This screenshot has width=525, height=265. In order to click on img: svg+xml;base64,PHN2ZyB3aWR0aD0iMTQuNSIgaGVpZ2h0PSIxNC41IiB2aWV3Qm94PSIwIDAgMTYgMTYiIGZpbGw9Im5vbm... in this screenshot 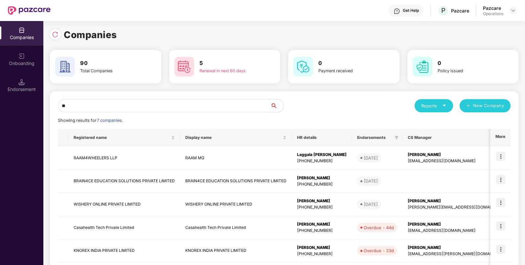, I will do `click(22, 82)`.